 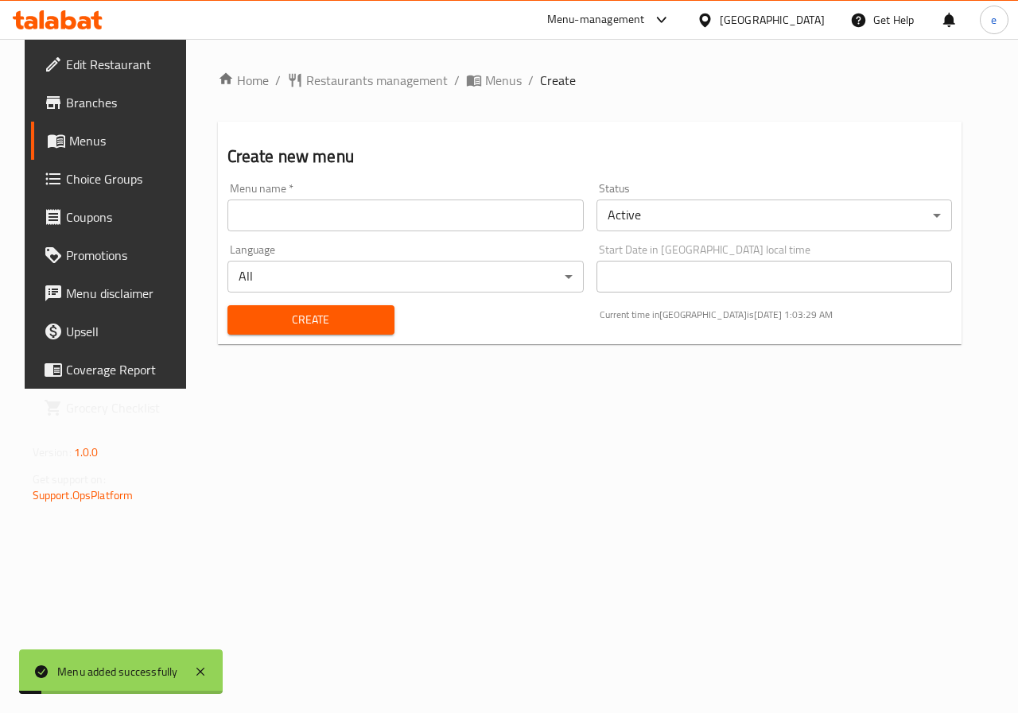 What do you see at coordinates (124, 255) in the screenshot?
I see `span: Promotions` at bounding box center [124, 255].